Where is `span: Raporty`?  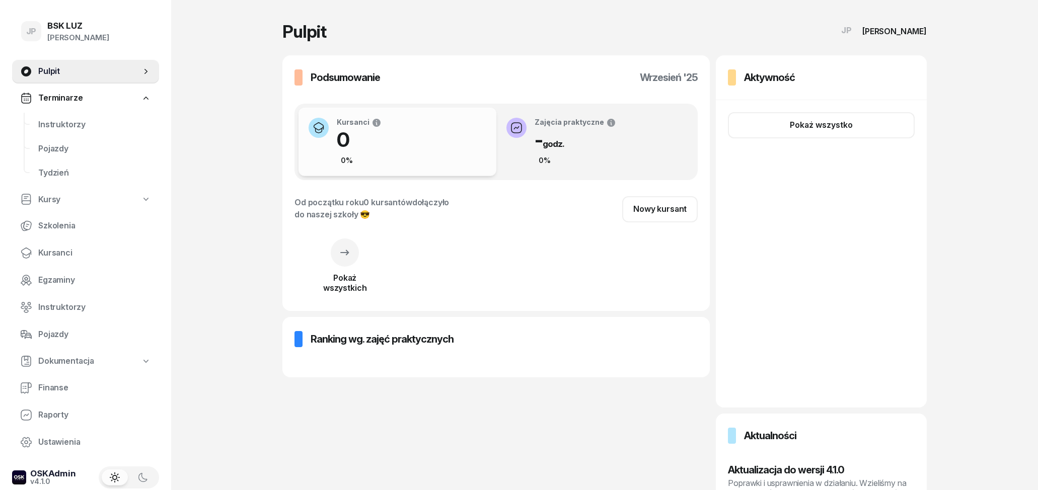 span: Raporty is located at coordinates (95, 415).